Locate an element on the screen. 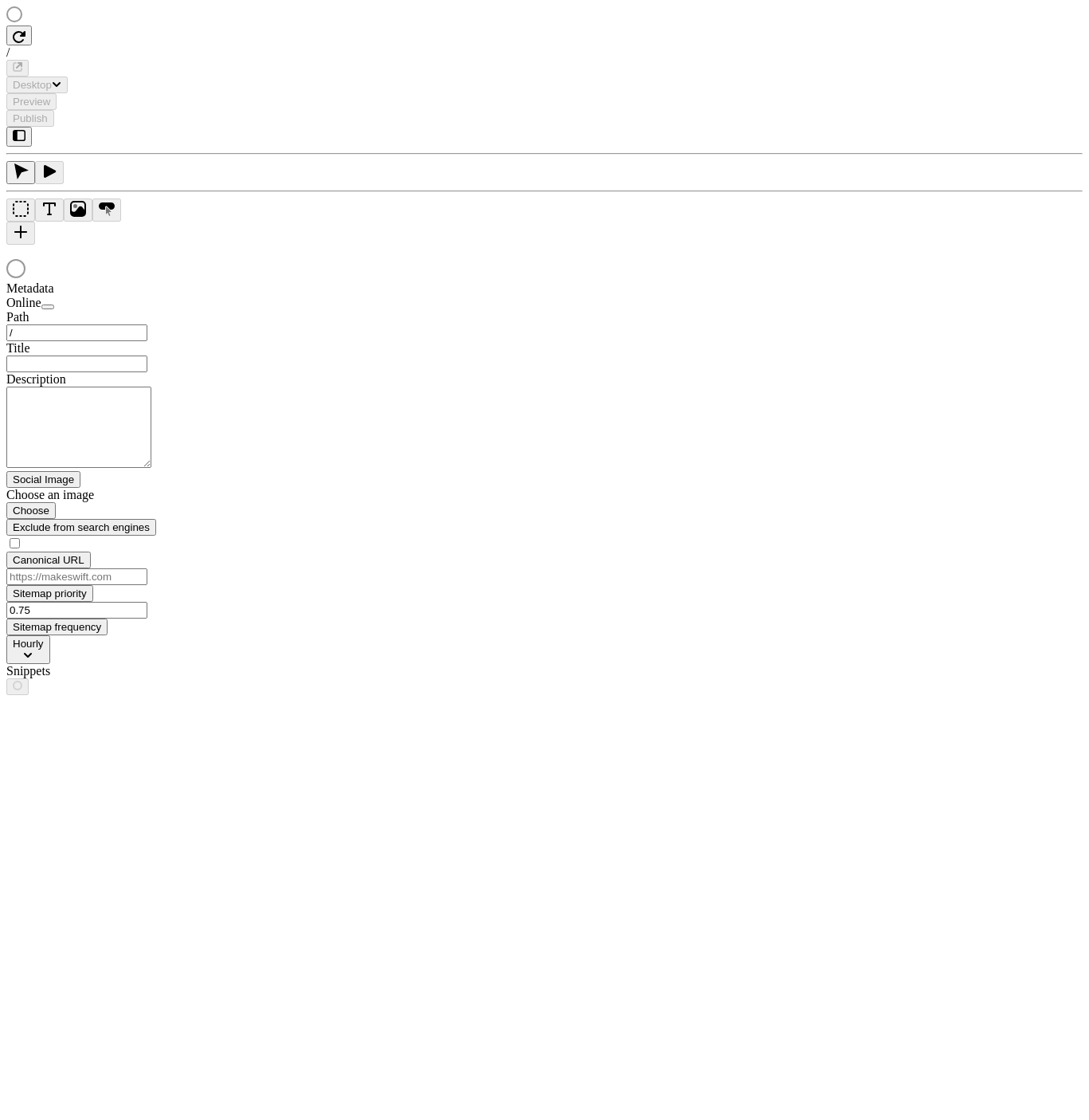 The image size is (1089, 1120). span: Online is located at coordinates (24, 302).